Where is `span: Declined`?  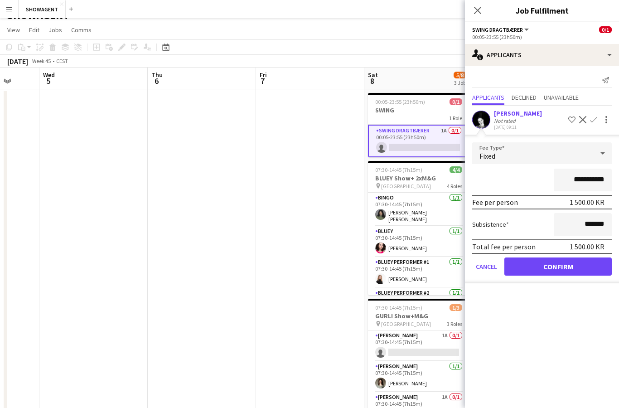 span: Declined is located at coordinates (524, 97).